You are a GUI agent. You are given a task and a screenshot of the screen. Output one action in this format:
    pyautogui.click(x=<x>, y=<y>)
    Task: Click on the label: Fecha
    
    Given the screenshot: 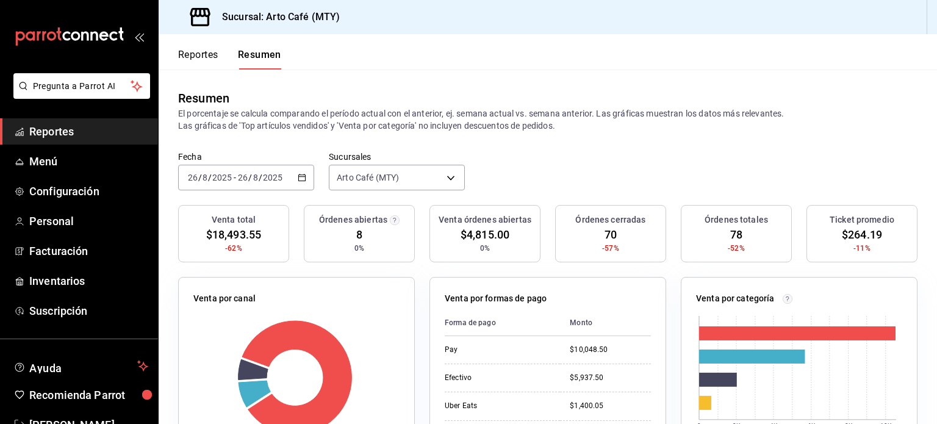 What is the action you would take?
    pyautogui.click(x=246, y=157)
    